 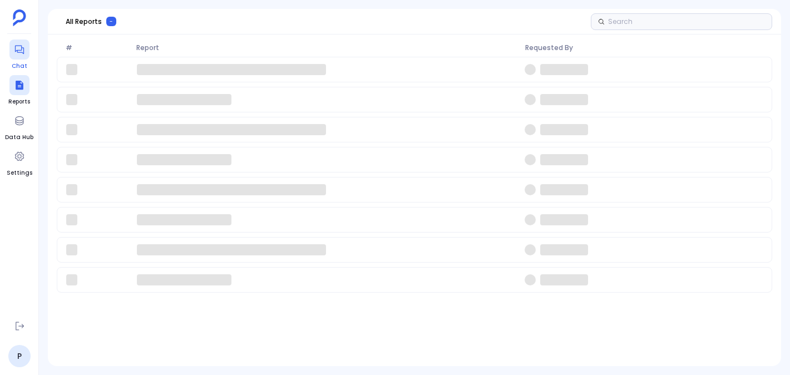 What do you see at coordinates (19, 55) in the screenshot?
I see `a: Chat` at bounding box center [19, 55].